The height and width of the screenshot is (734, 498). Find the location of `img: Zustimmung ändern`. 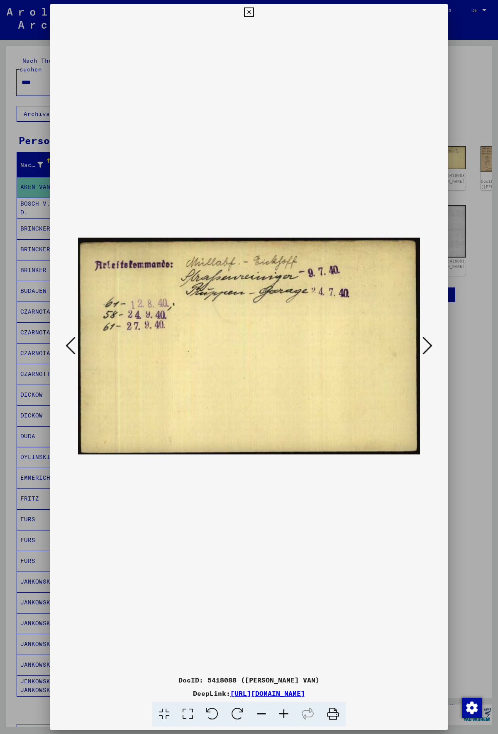

img: Zustimmung ändern is located at coordinates (472, 707).